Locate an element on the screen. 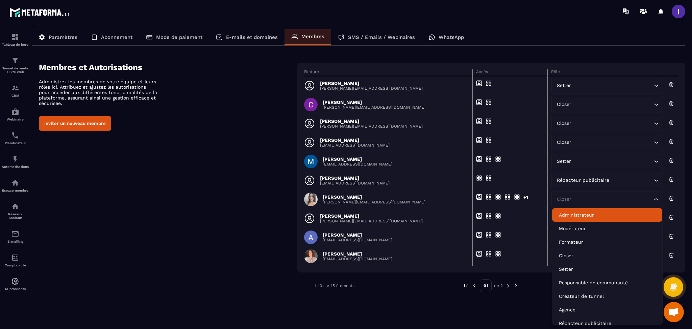 The width and height of the screenshot is (692, 329). p: Agence is located at coordinates (607, 309).